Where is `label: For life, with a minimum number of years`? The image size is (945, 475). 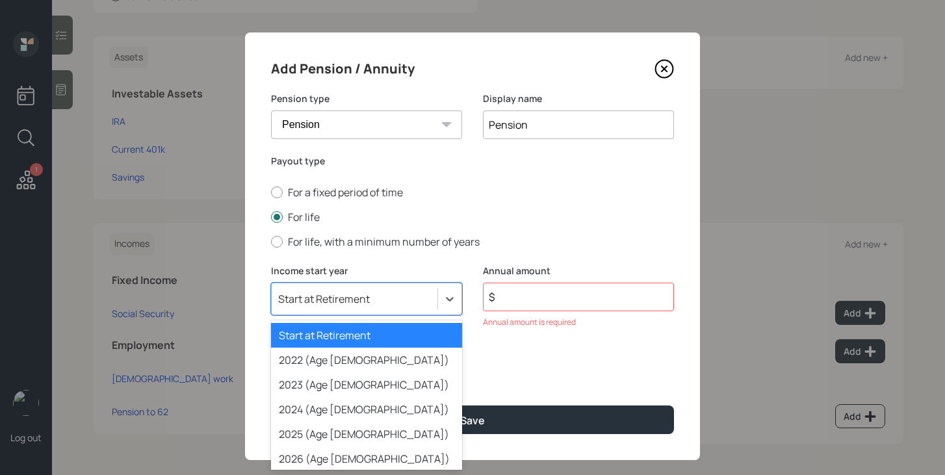 label: For life, with a minimum number of years is located at coordinates (472, 242).